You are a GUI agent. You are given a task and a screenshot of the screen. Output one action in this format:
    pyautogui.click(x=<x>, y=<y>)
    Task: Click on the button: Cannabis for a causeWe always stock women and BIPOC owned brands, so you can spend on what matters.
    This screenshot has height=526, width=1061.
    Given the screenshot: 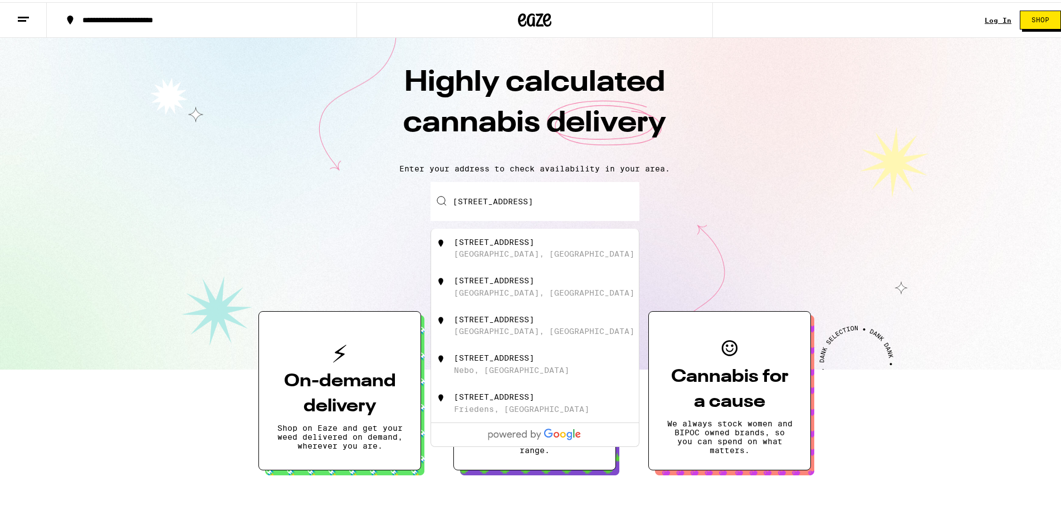 What is the action you would take?
    pyautogui.click(x=730, y=389)
    